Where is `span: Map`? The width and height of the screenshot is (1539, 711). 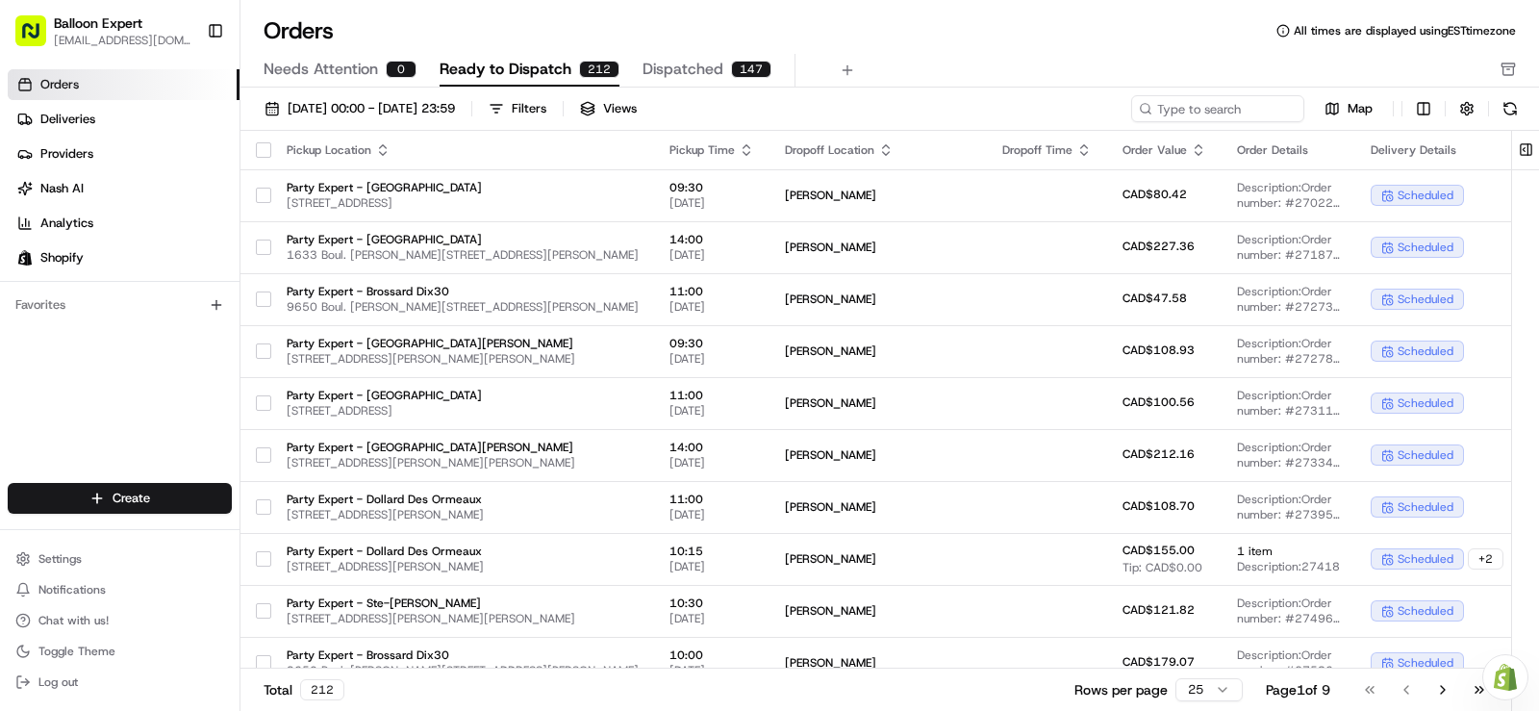 span: Map is located at coordinates (1360, 109).